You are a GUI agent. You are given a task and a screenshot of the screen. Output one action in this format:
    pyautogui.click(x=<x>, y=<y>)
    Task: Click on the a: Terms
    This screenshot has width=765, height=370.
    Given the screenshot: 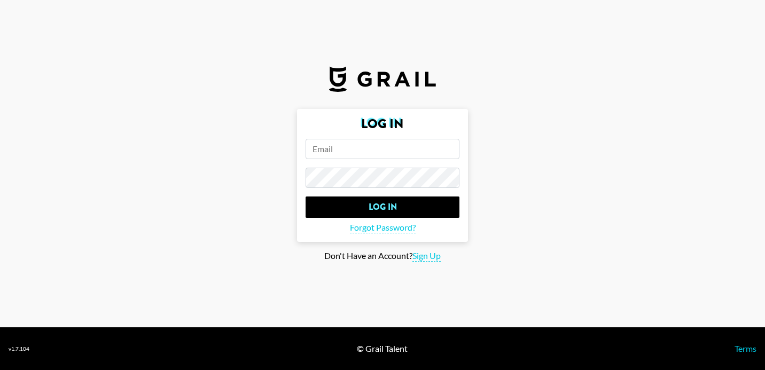 What is the action you would take?
    pyautogui.click(x=746, y=348)
    